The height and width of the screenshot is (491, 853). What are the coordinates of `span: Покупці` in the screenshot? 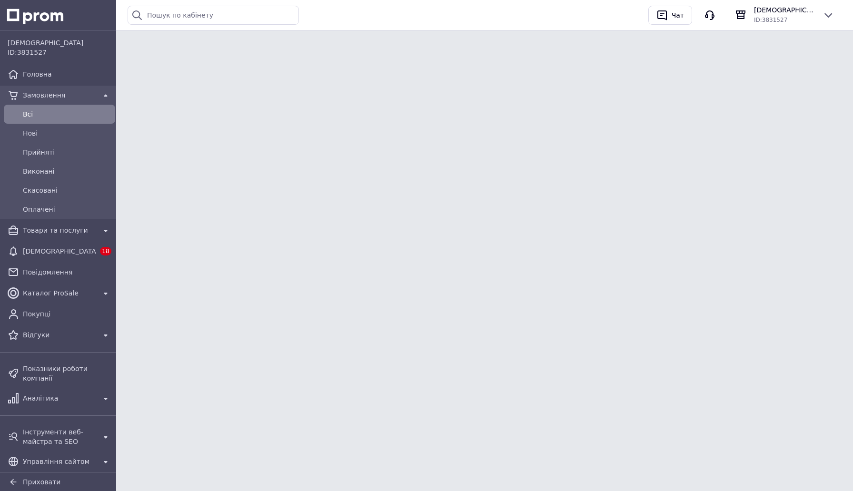 It's located at (67, 314).